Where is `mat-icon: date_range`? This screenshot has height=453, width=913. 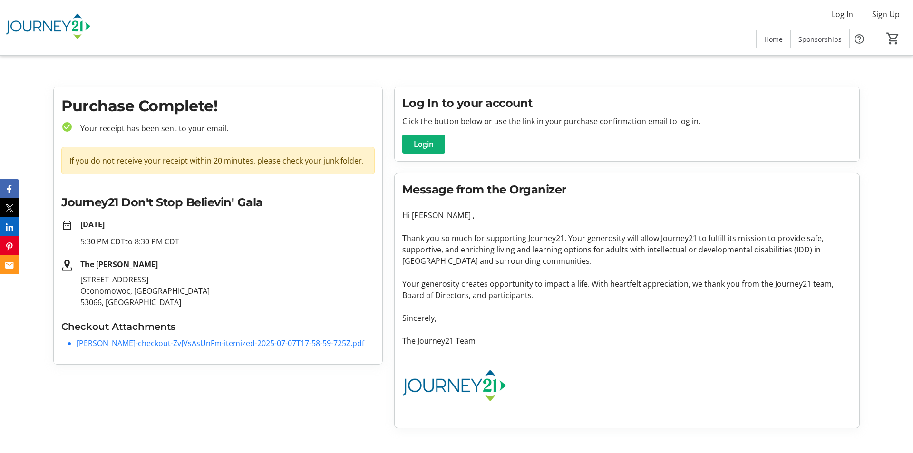 mat-icon: date_range is located at coordinates (67, 225).